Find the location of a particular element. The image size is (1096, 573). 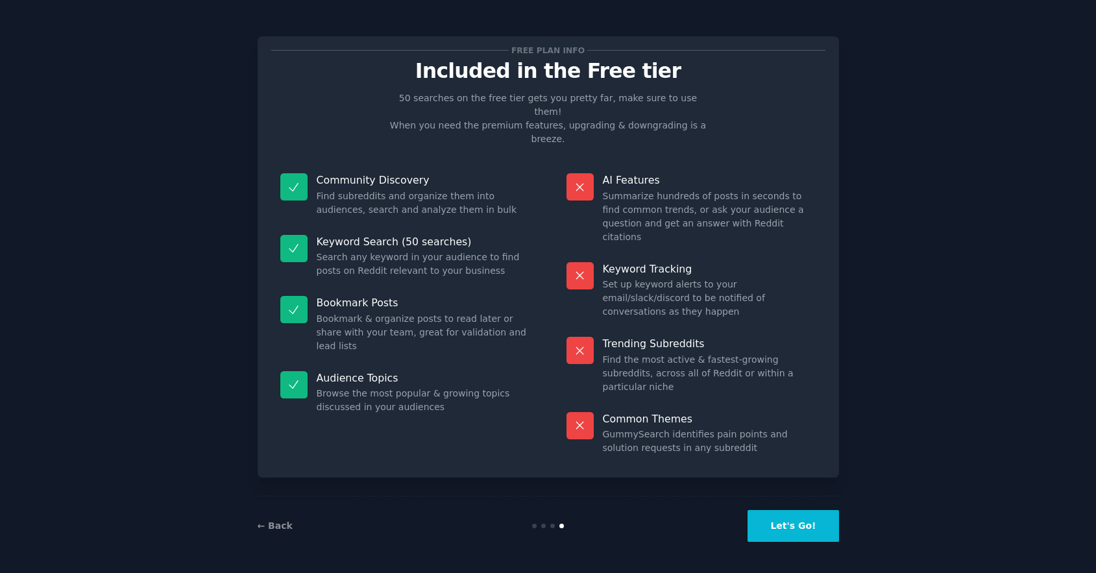

p: Audience Topics is located at coordinates (423, 378).